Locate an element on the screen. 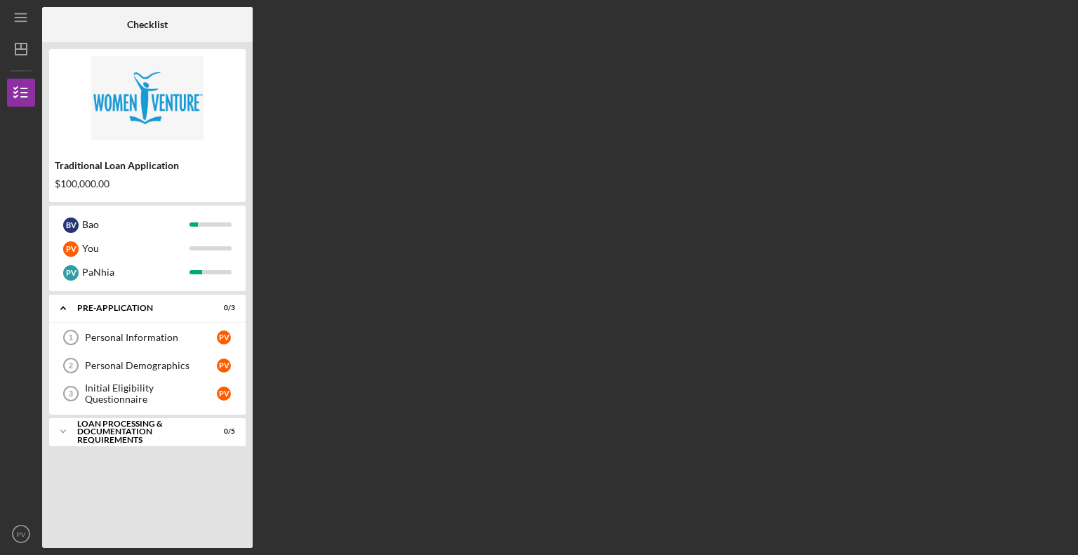 Image resolution: width=1078 pixels, height=555 pixels. img: Product logo is located at coordinates (147, 98).